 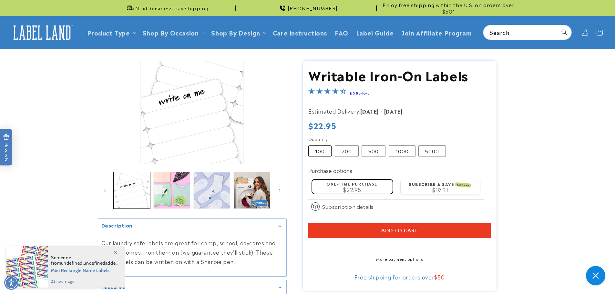 I want to click on span: 23 hours ago, so click(x=85, y=281).